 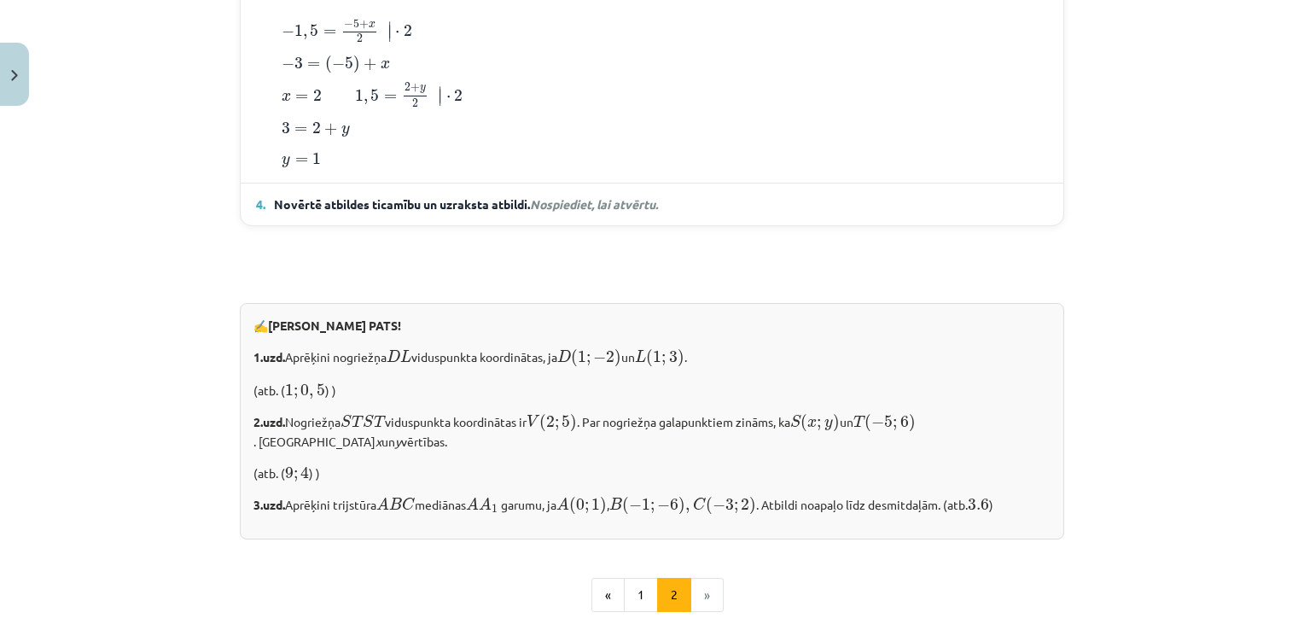 What do you see at coordinates (533, 421) in the screenshot?
I see `span: V` at bounding box center [533, 421].